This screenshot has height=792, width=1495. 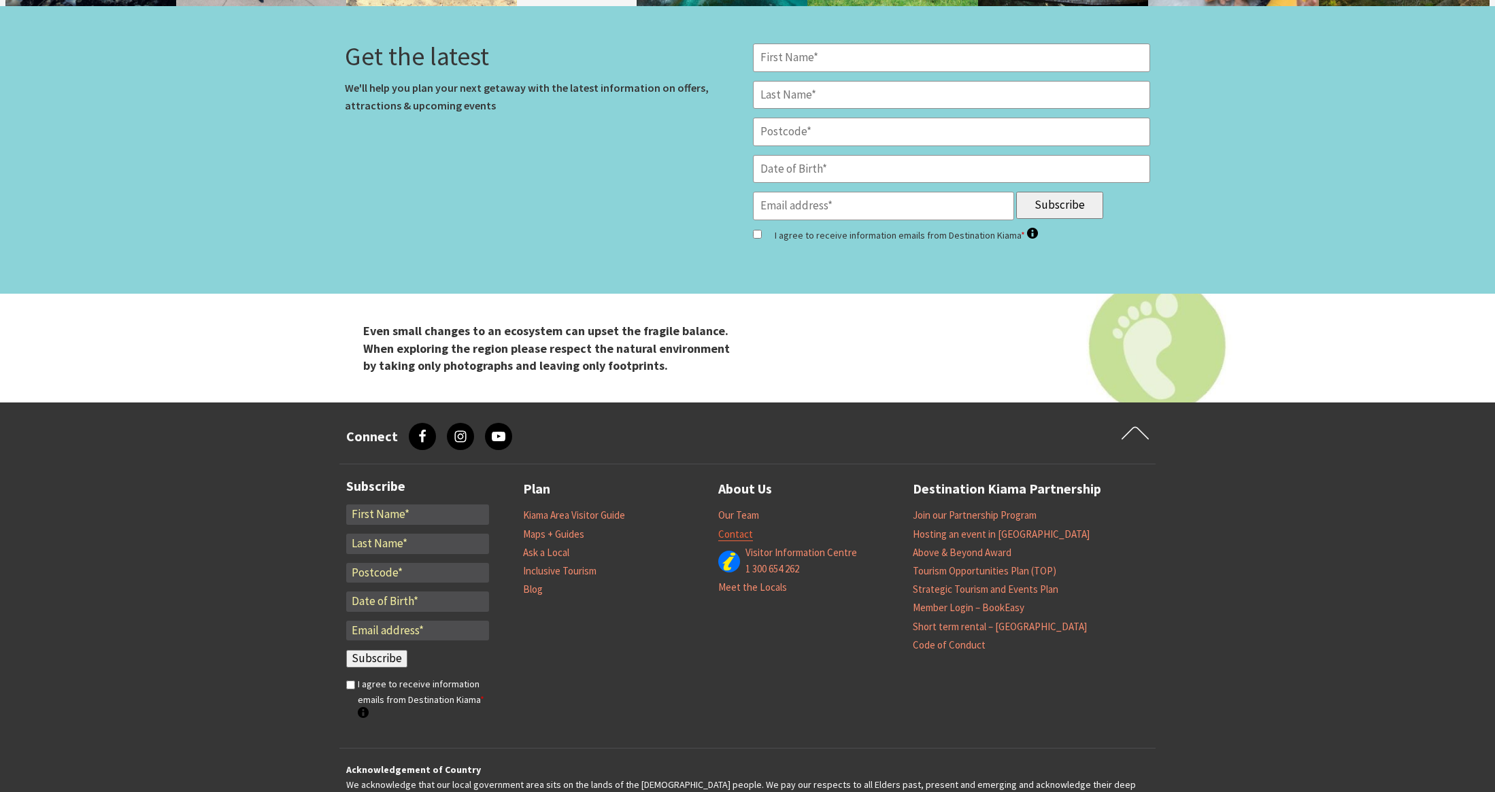 I want to click on h3: Subscribe, so click(x=418, y=486).